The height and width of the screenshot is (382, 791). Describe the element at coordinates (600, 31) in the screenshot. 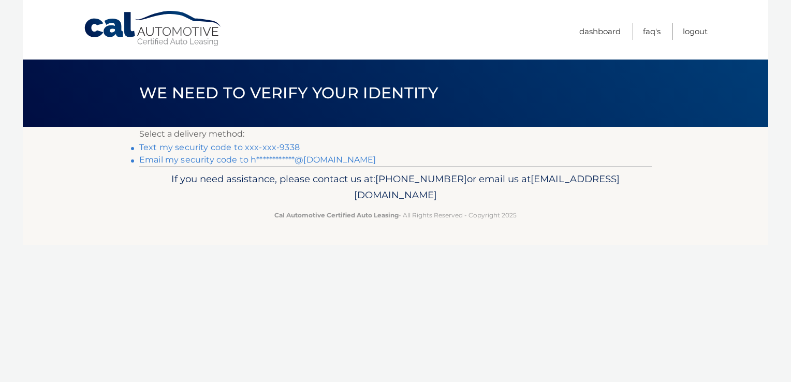

I see `a: Dashboard` at that location.